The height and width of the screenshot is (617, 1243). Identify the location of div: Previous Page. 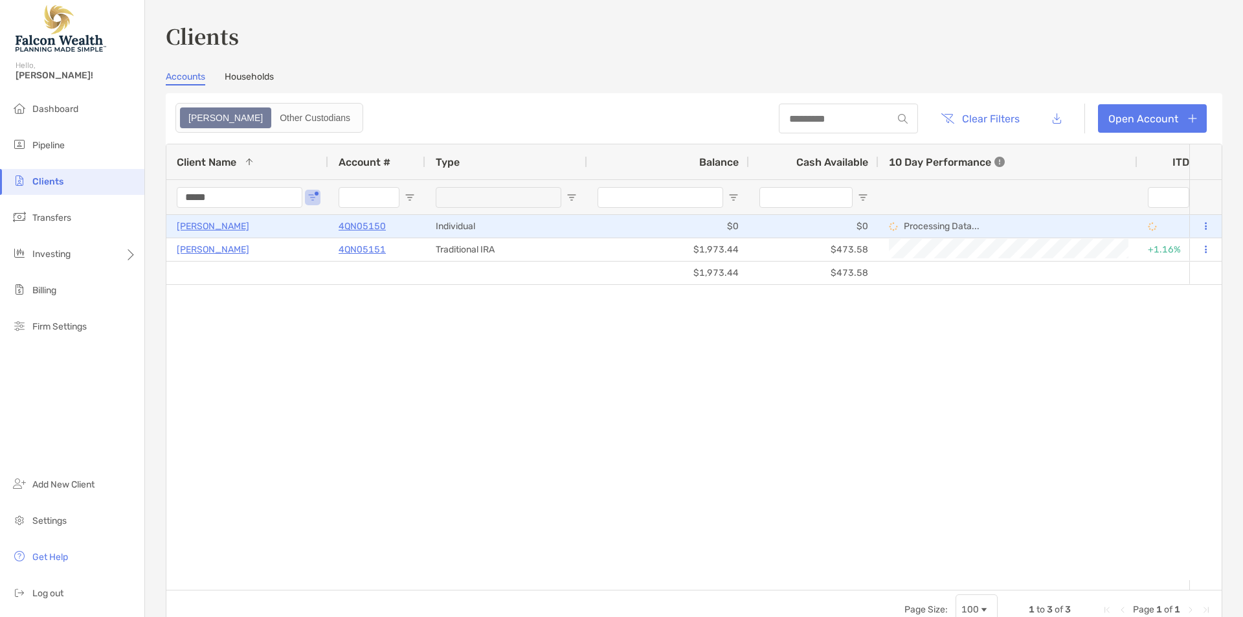
(1122, 610).